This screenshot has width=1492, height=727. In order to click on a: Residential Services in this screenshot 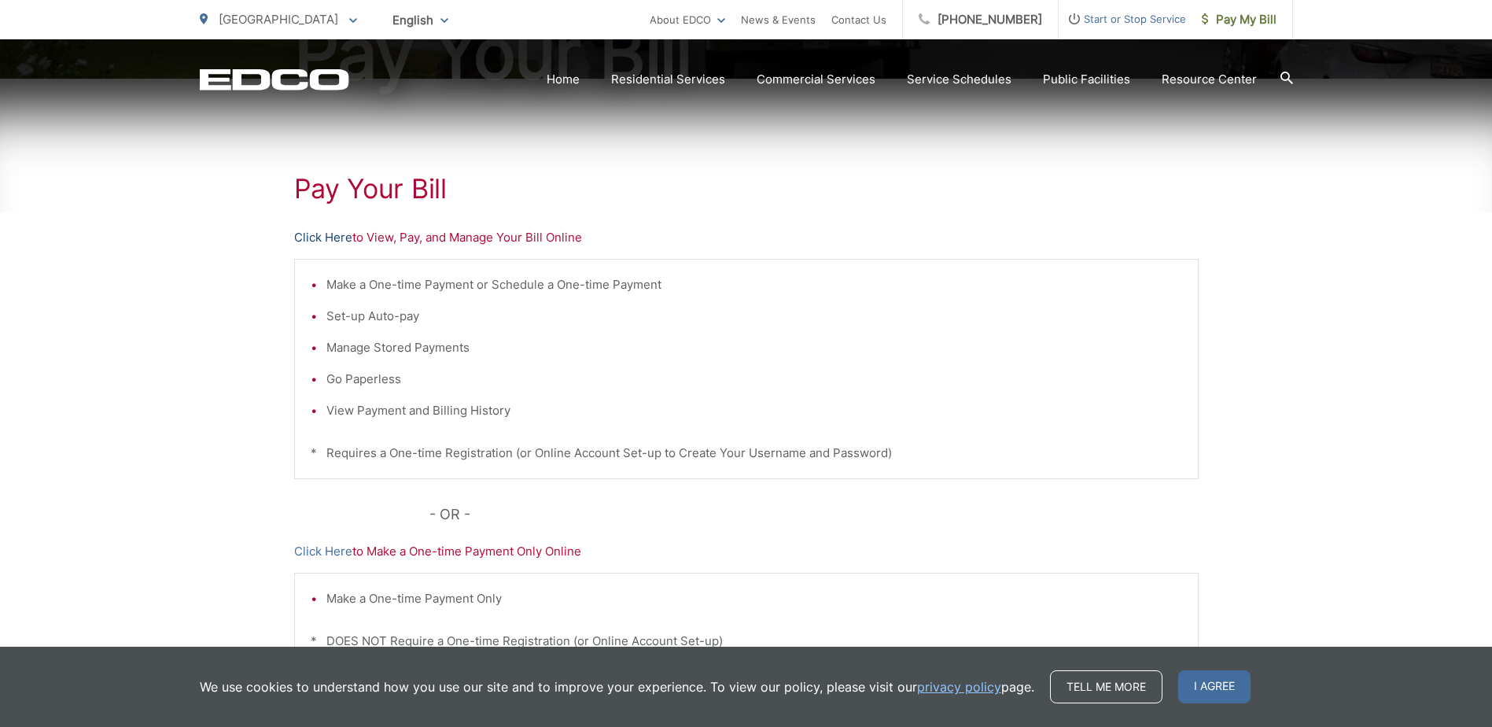, I will do `click(668, 79)`.